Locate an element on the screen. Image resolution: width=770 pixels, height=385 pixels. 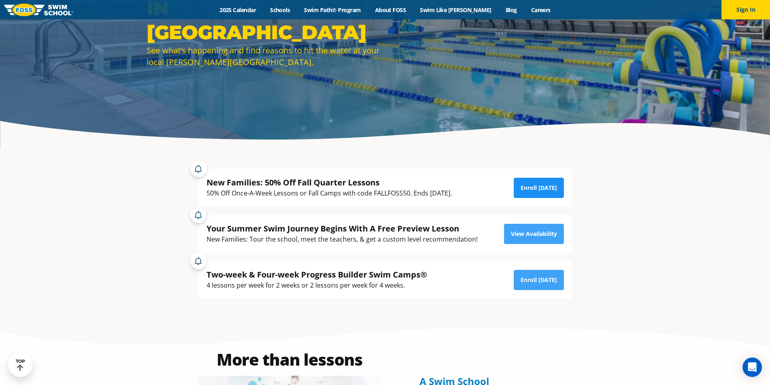
a: View Availability is located at coordinates (534, 234).